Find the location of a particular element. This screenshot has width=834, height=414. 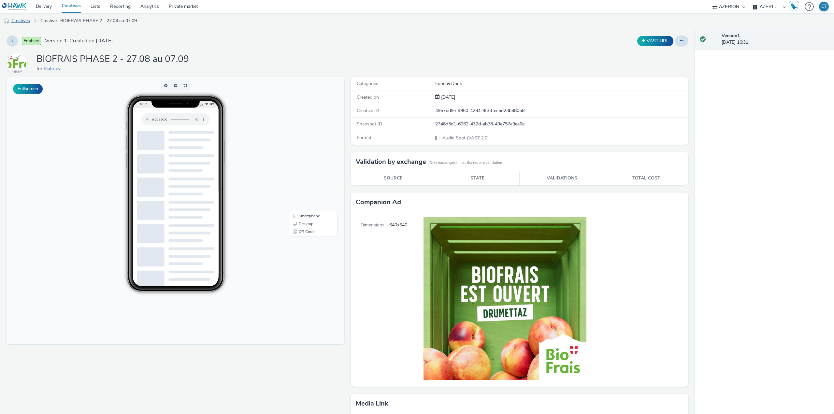

span: 16:32 is located at coordinates (137, 27).